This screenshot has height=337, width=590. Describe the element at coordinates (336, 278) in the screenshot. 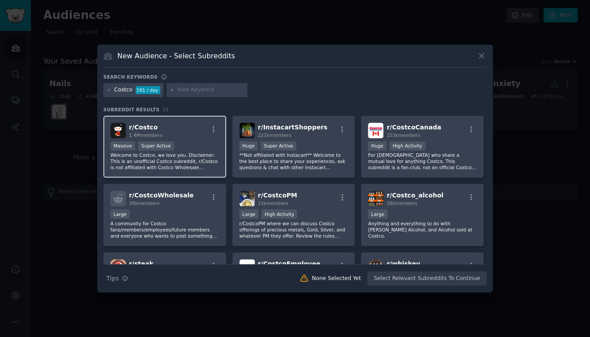

I see `div: None Selected Yet` at that location.